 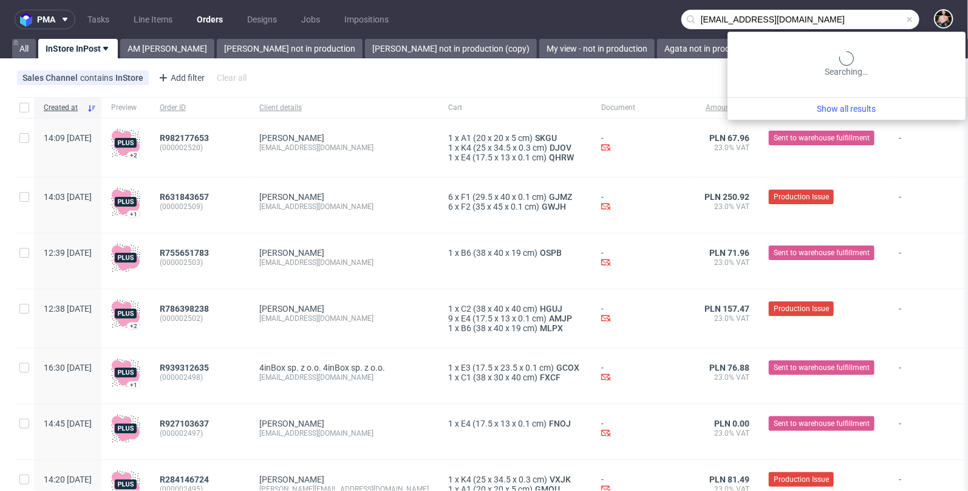 What do you see at coordinates (551, 253) in the screenshot?
I see `span: OSPB` at bounding box center [551, 253].